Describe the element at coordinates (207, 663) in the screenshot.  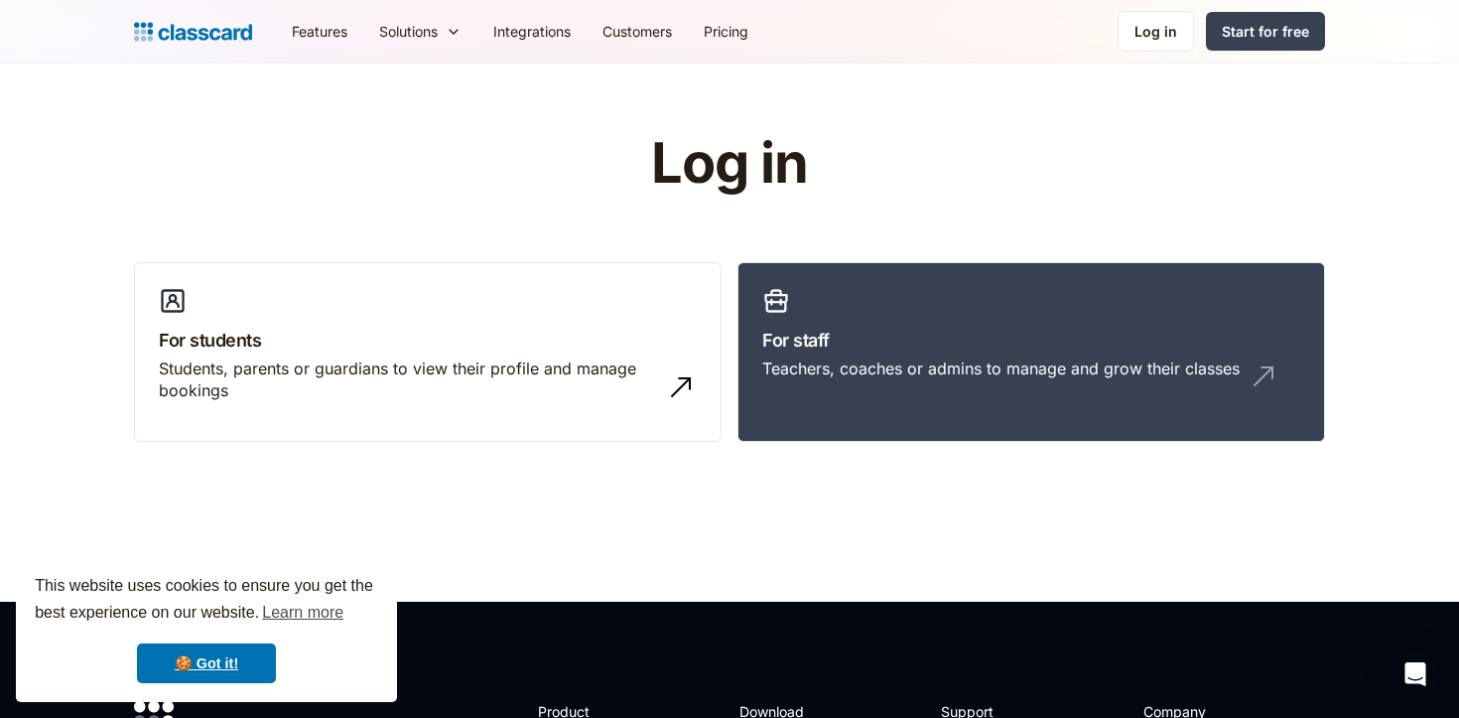
I see `a: dismiss cookie message` at that location.